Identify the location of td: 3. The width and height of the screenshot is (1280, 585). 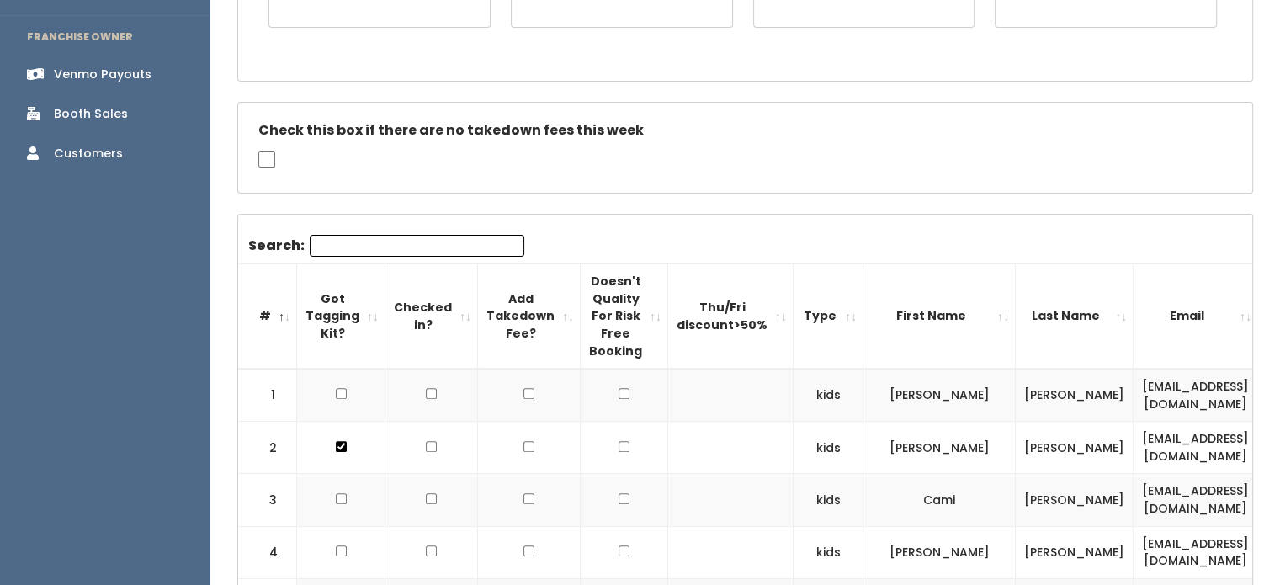
(268, 500).